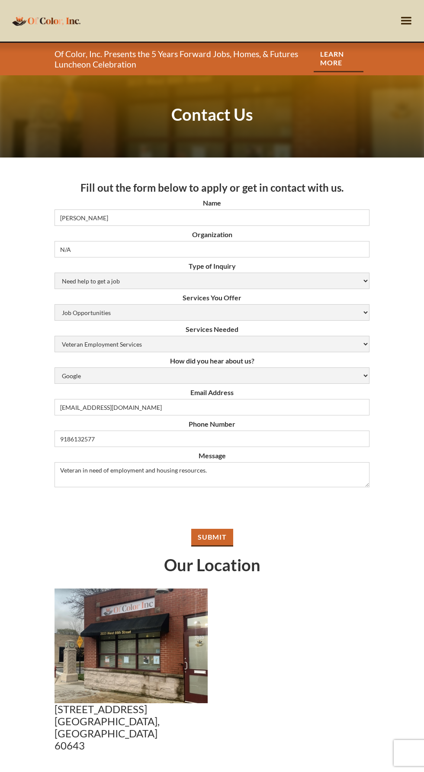  What do you see at coordinates (212, 565) in the screenshot?
I see `h1: Our Location` at bounding box center [212, 565].